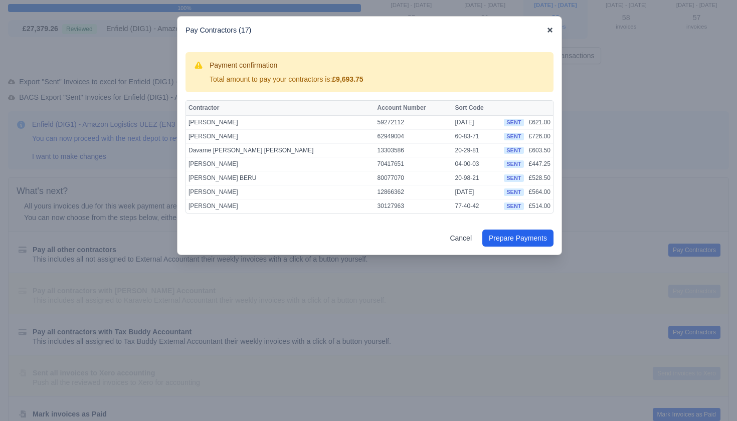  I want to click on td: 20-29-81, so click(477, 150).